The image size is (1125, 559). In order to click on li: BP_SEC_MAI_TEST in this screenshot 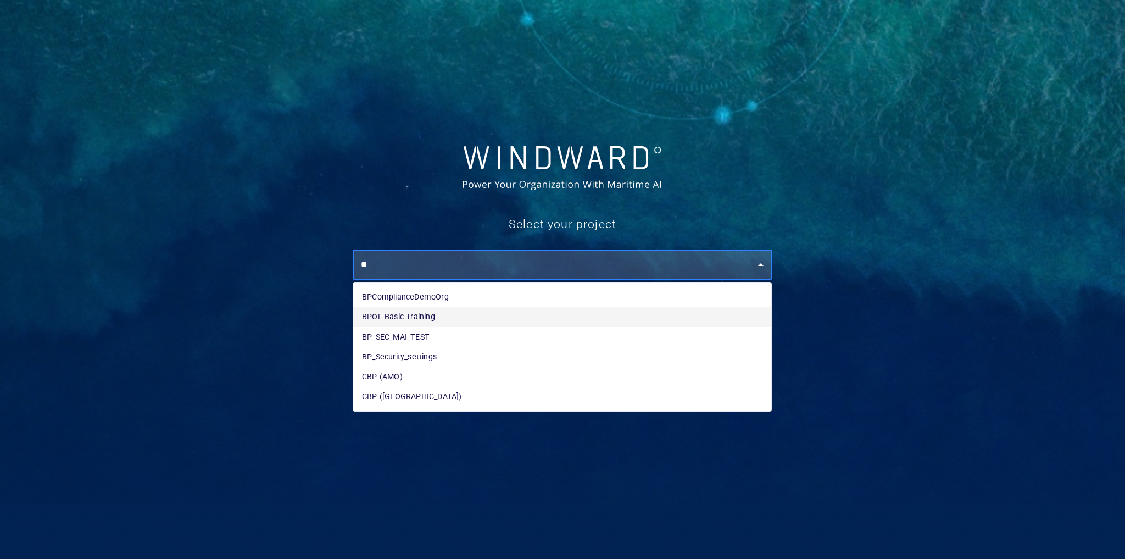, I will do `click(562, 337)`.